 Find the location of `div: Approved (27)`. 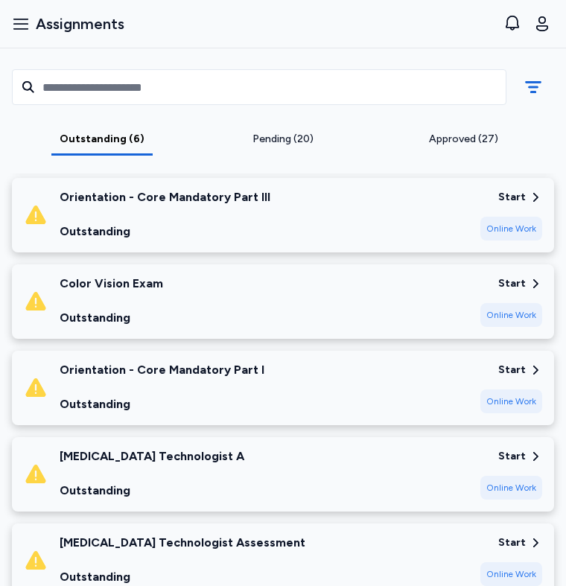

div: Approved (27) is located at coordinates (463, 139).